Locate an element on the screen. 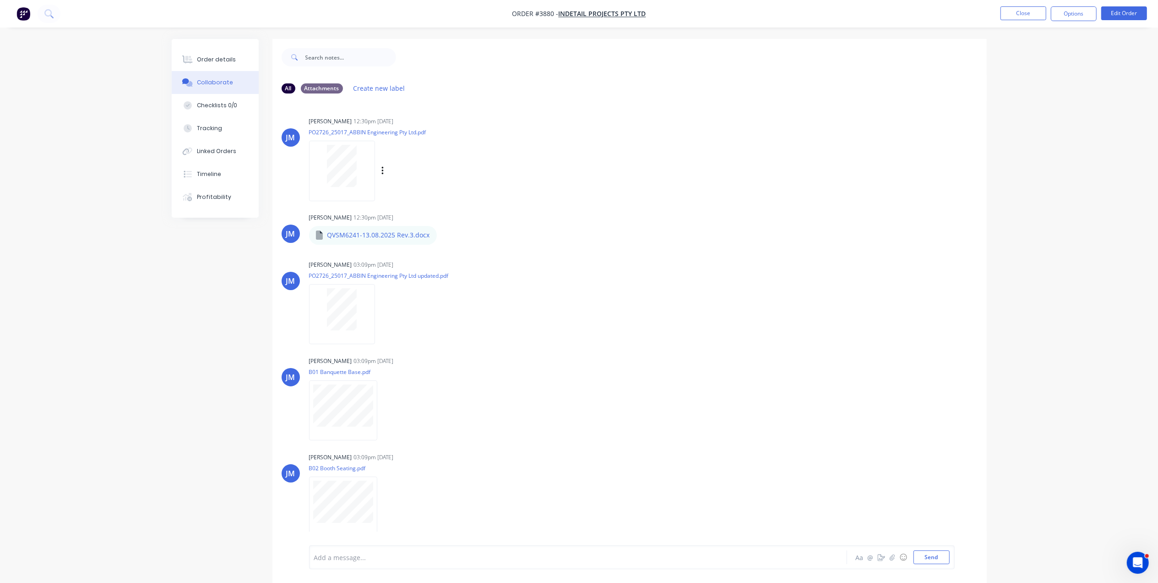 This screenshot has width=1158, height=583. button: Options is located at coordinates (1074, 14).